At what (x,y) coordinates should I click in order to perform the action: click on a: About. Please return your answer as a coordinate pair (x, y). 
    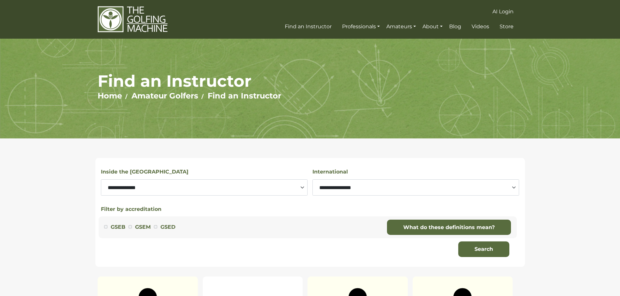
    Looking at the image, I should click on (432, 27).